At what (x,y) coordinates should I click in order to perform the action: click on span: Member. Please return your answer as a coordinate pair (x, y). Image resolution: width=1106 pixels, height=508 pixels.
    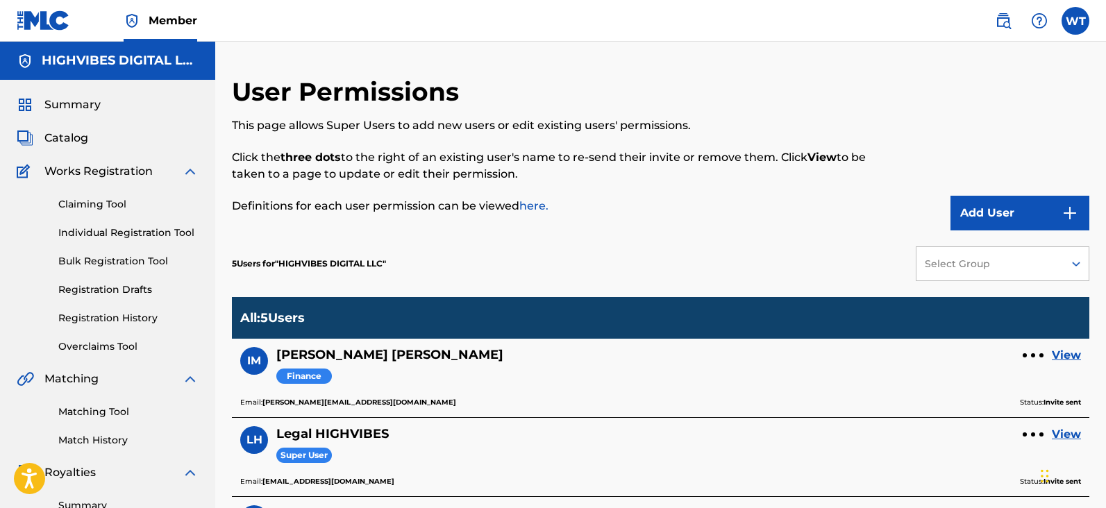
    Looking at the image, I should click on (173, 20).